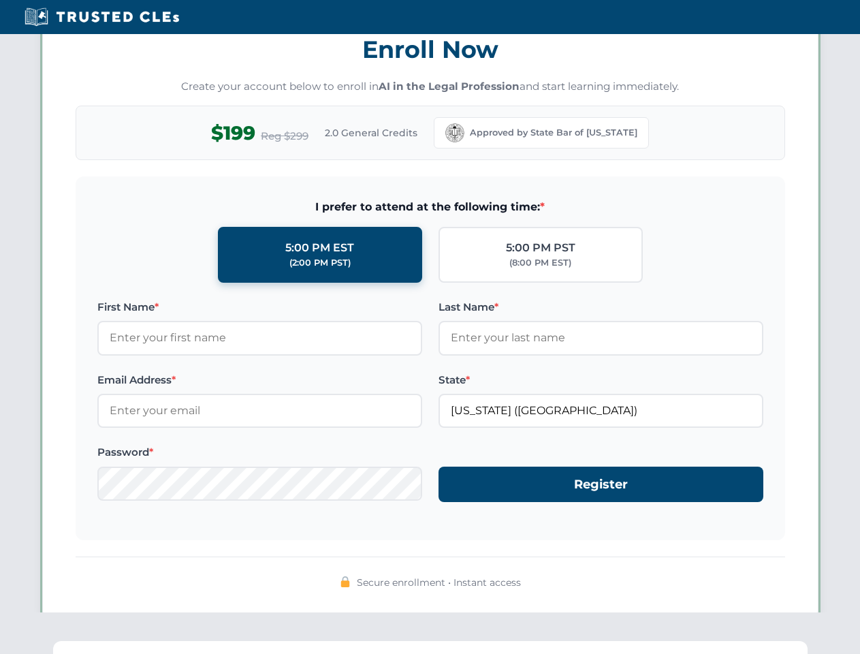 The width and height of the screenshot is (860, 654). I want to click on span: Secure enrollment • Instant access, so click(438, 582).